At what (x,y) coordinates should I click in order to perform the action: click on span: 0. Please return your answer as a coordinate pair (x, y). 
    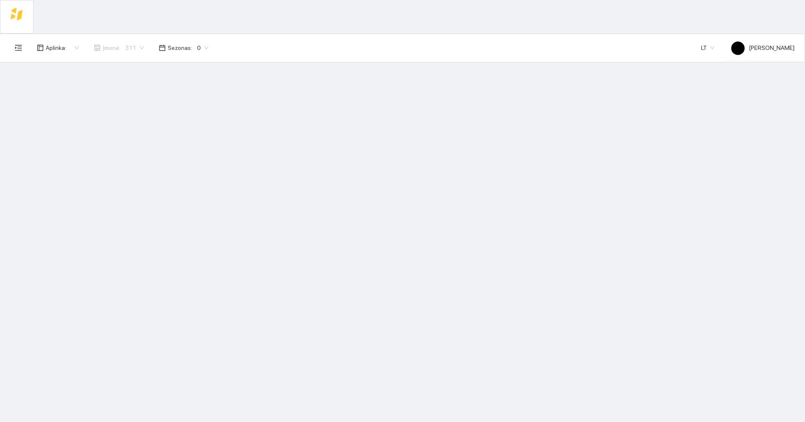
    Looking at the image, I should click on (202, 48).